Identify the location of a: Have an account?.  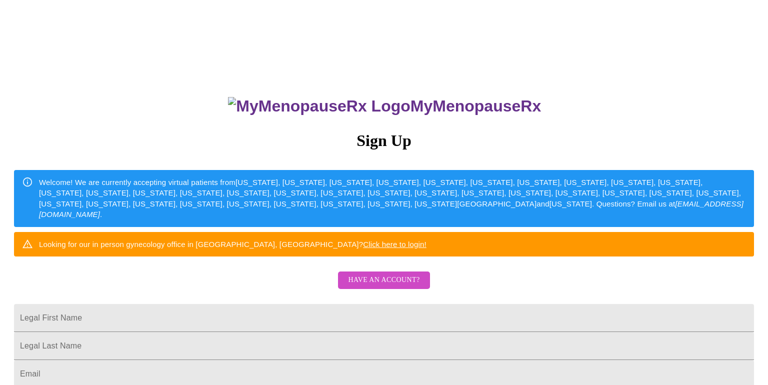
(383, 286).